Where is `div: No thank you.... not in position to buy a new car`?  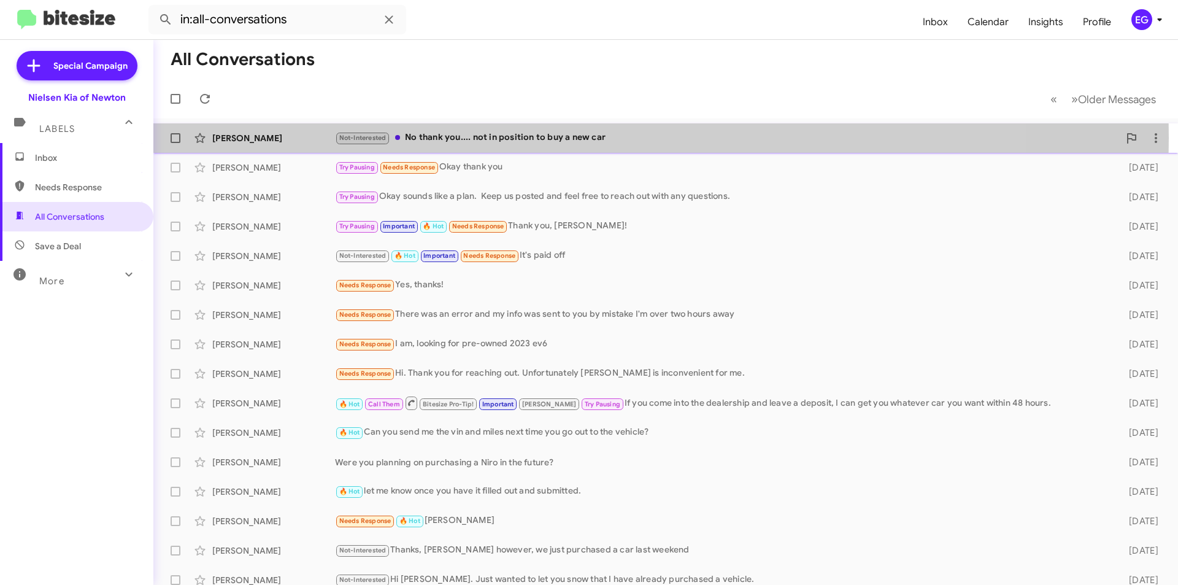 div: No thank you.... not in position to buy a new car is located at coordinates (727, 137).